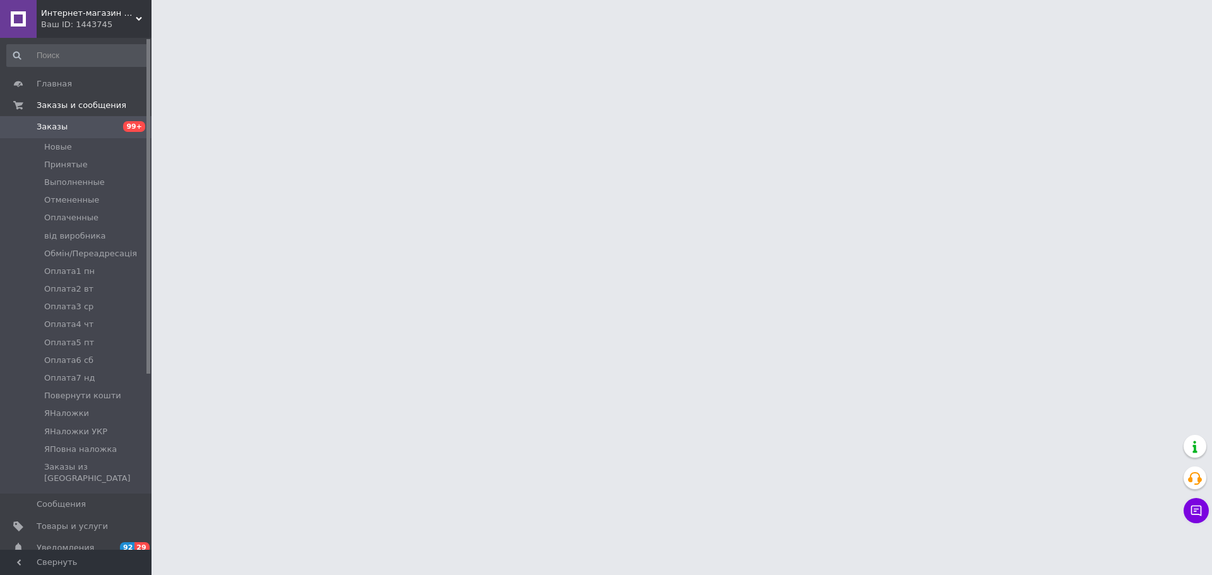 Image resolution: width=1212 pixels, height=575 pixels. I want to click on span: Оплата3 ср, so click(69, 307).